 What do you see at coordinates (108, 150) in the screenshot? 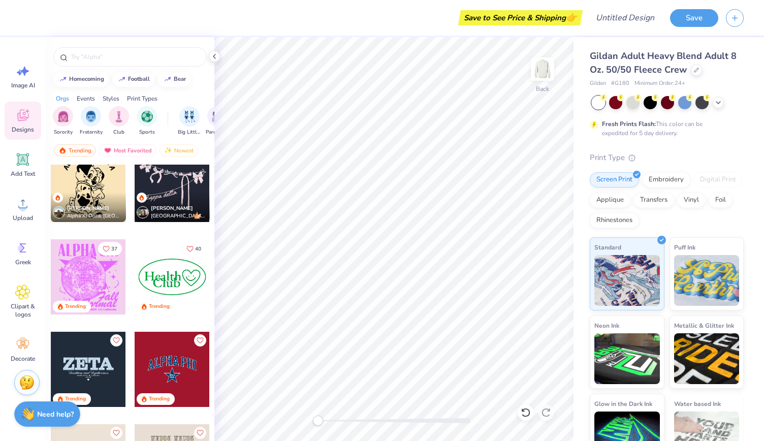
I see `img: most_fav.gif` at bounding box center [108, 150].